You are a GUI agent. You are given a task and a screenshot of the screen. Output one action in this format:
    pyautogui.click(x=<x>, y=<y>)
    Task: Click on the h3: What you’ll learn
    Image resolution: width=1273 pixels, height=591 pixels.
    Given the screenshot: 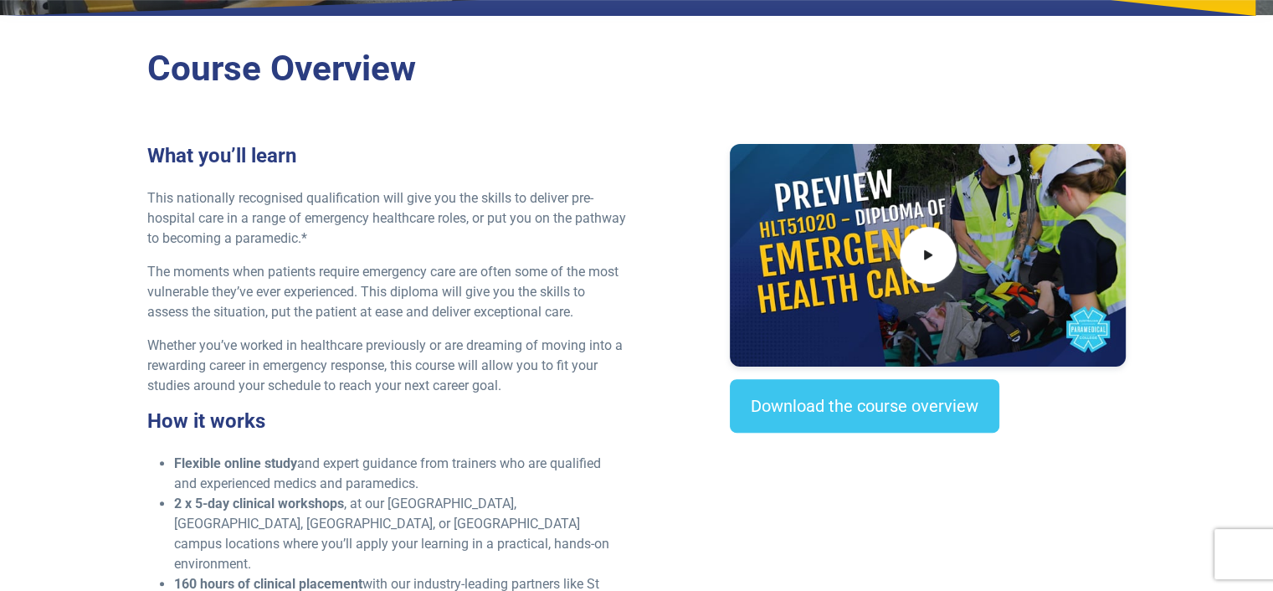 What is the action you would take?
    pyautogui.click(x=387, y=156)
    